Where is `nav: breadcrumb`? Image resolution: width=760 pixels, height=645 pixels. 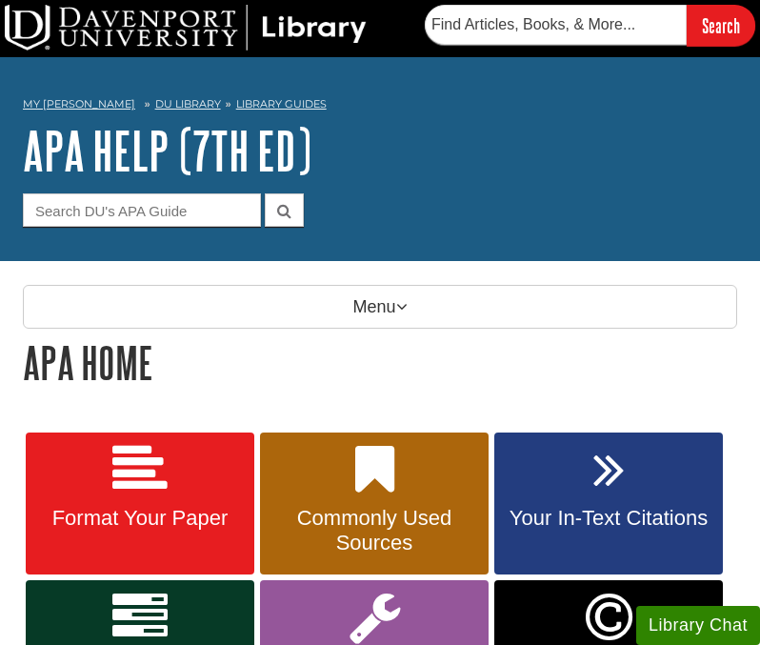 nav: breadcrumb is located at coordinates (380, 107).